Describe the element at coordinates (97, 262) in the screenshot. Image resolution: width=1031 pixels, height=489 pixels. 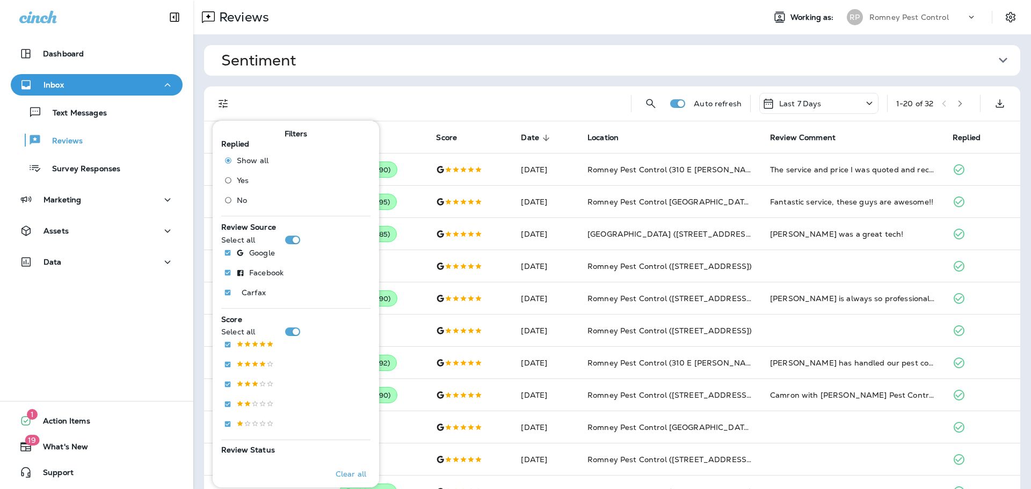
I see `button: Data` at that location.